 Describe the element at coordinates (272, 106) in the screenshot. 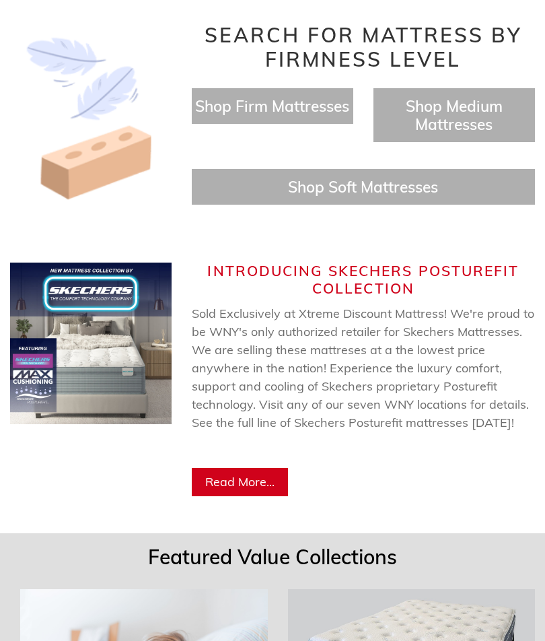

I see `span: Shop Firm Mattresses` at that location.